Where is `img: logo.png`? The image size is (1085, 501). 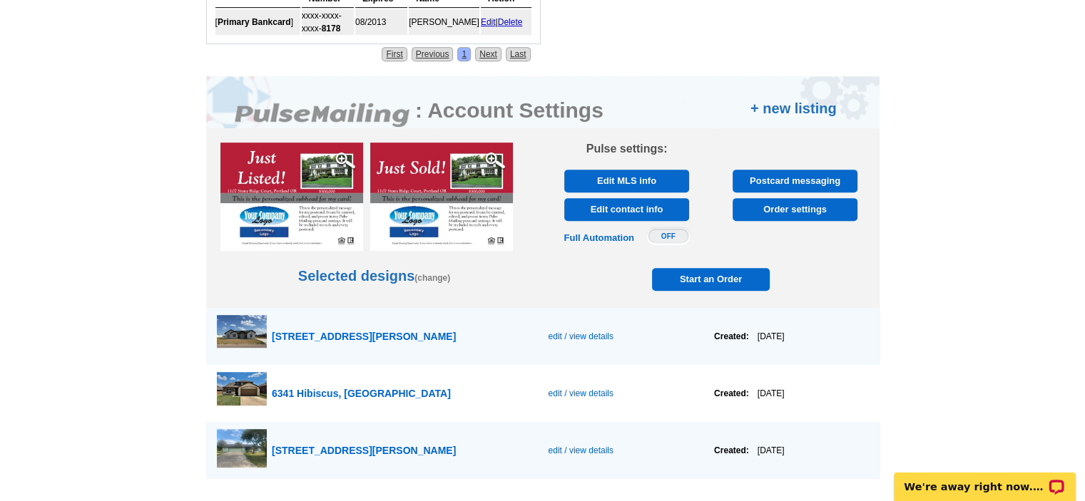
img: logo.png is located at coordinates (324, 116).